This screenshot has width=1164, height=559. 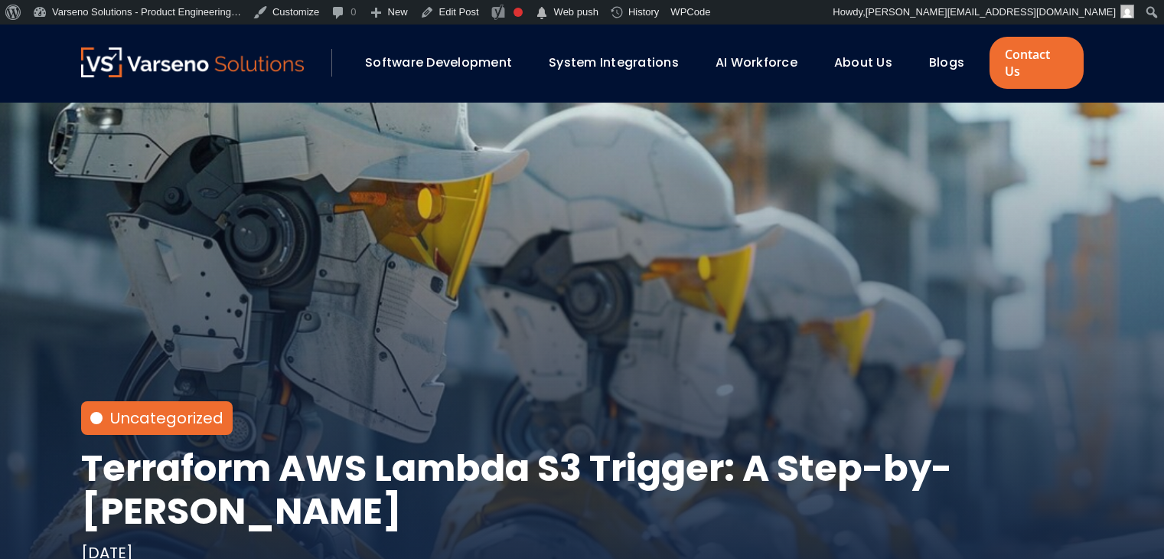 I want to click on a: About Us, so click(x=863, y=62).